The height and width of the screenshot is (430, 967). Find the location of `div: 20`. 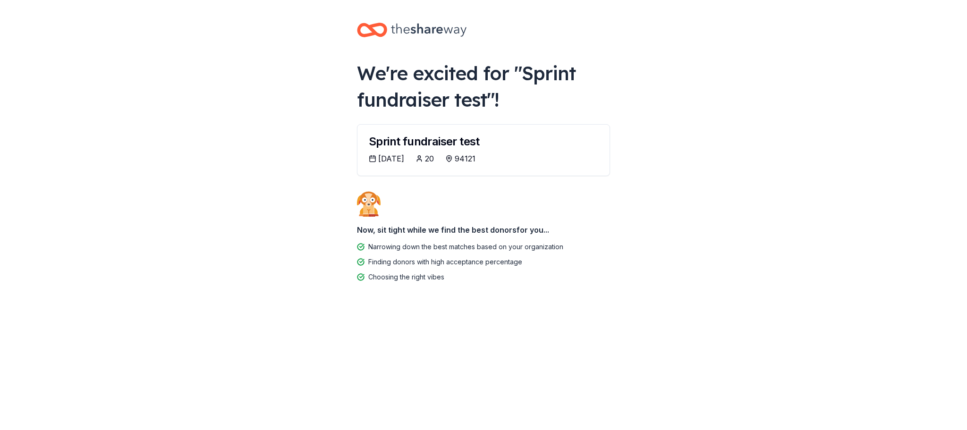

div: 20 is located at coordinates (429, 159).